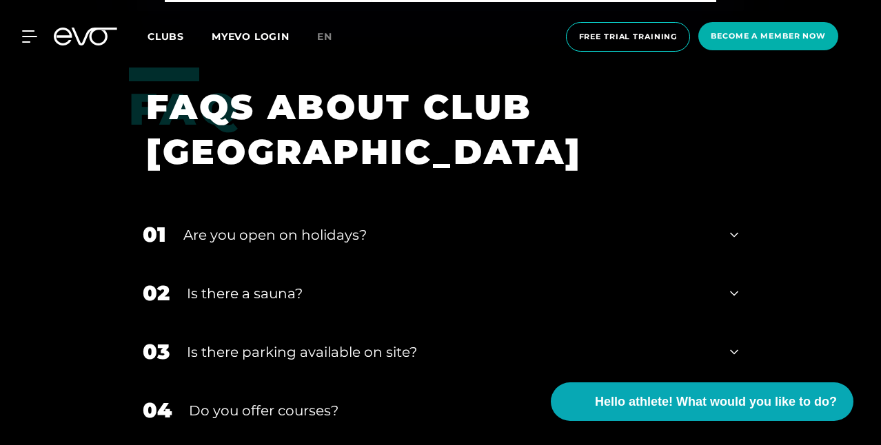  What do you see at coordinates (263, 411) in the screenshot?
I see `font: Do you offer courses?` at bounding box center [263, 411].